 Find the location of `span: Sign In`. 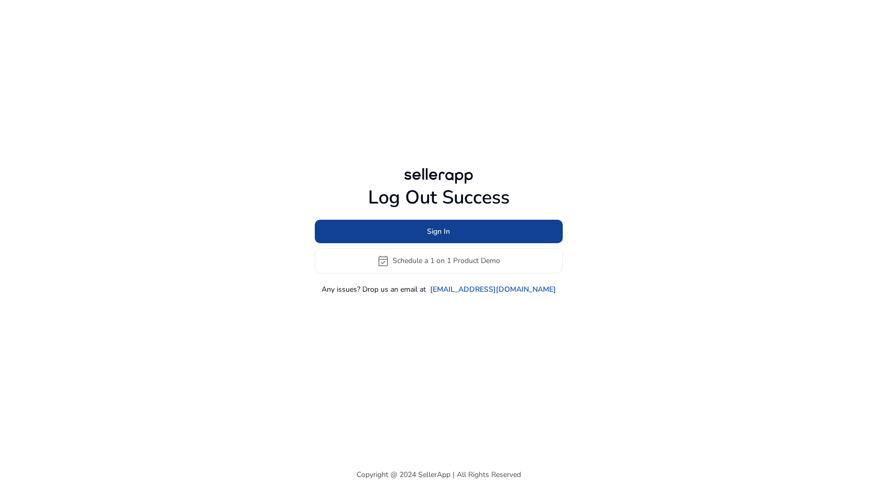

span: Sign In is located at coordinates (439, 231).